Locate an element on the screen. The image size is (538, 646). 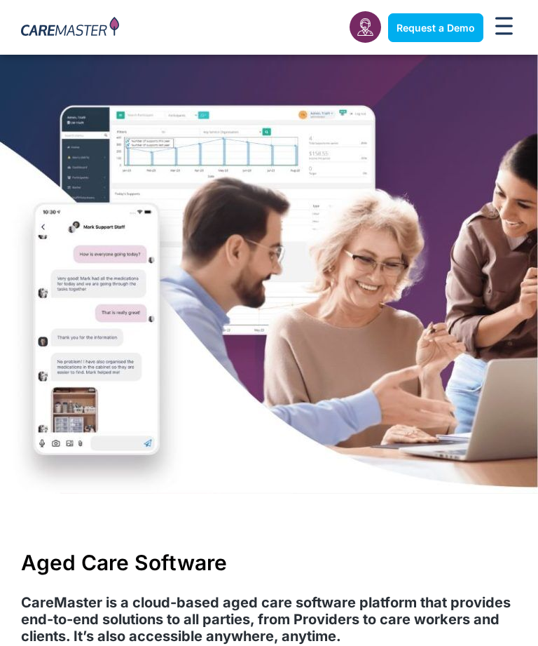
img: CareMaster Logo is located at coordinates (70, 27).